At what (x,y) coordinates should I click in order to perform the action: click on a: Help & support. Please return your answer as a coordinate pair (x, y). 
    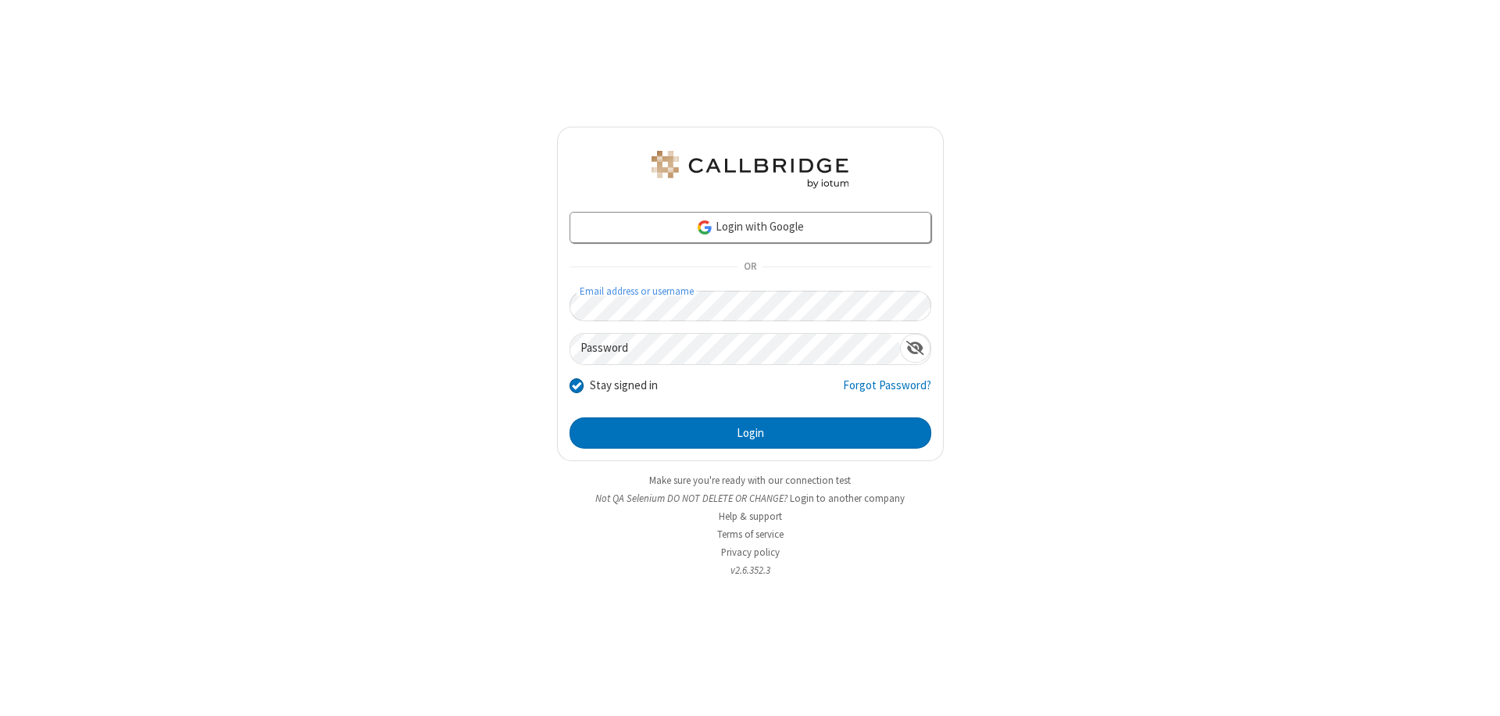
    Looking at the image, I should click on (750, 516).